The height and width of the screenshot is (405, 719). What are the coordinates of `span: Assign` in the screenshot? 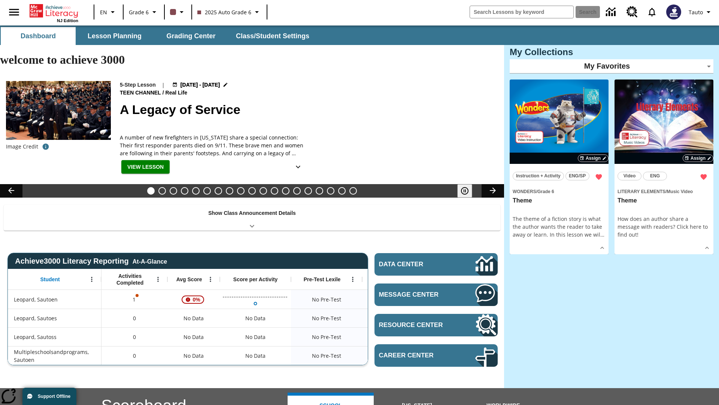 It's located at (593, 158).